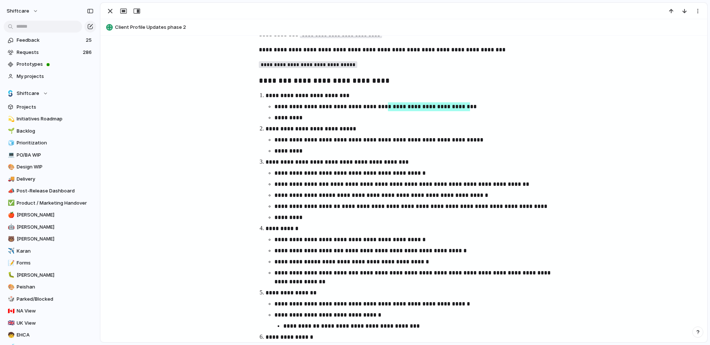  What do you see at coordinates (50, 335) in the screenshot?
I see `a: 🧒EHCA` at bounding box center [50, 335].